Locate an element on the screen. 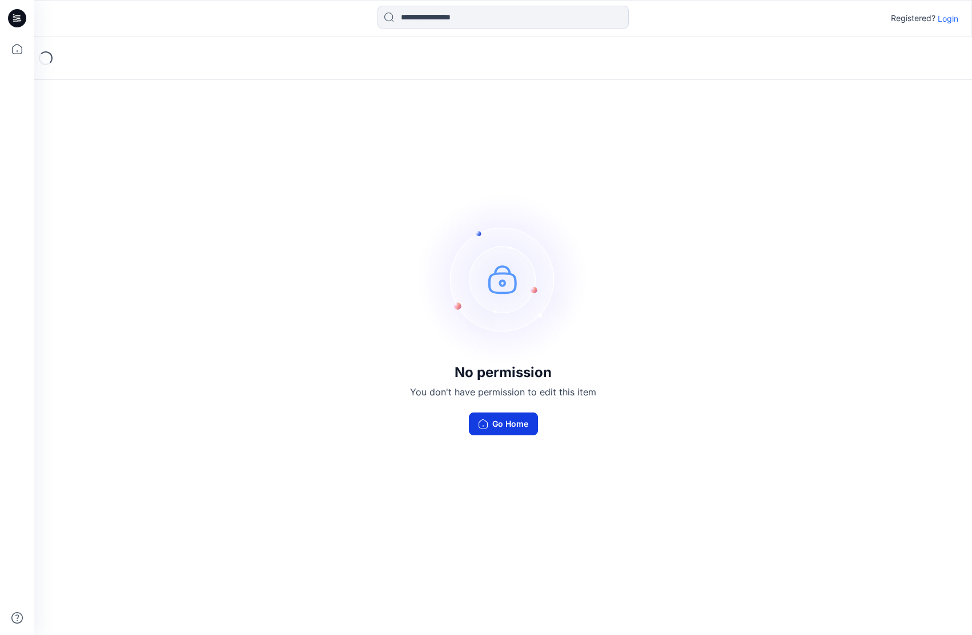 The image size is (972, 635). p: You don't have permission to edit this item is located at coordinates (503, 392).